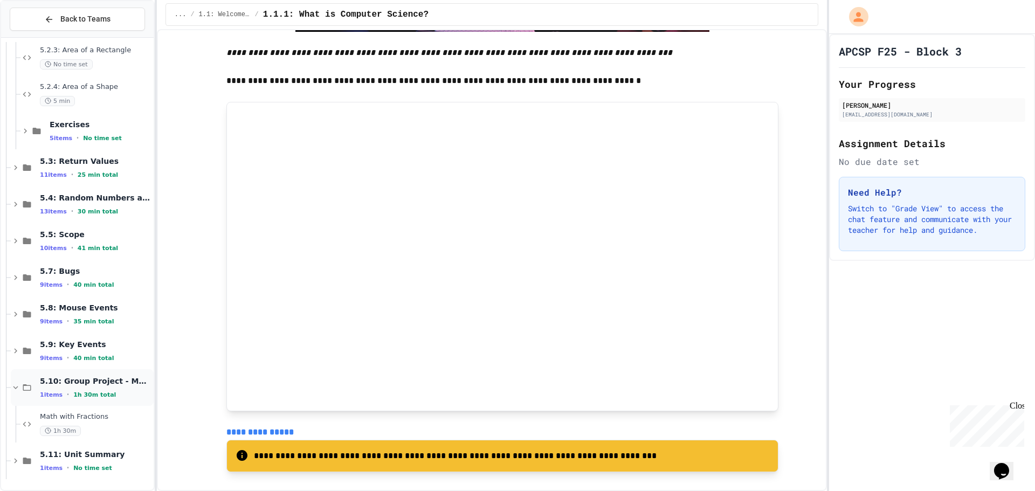  What do you see at coordinates (95, 417) in the screenshot?
I see `span: Math with Fractions` at bounding box center [95, 417].